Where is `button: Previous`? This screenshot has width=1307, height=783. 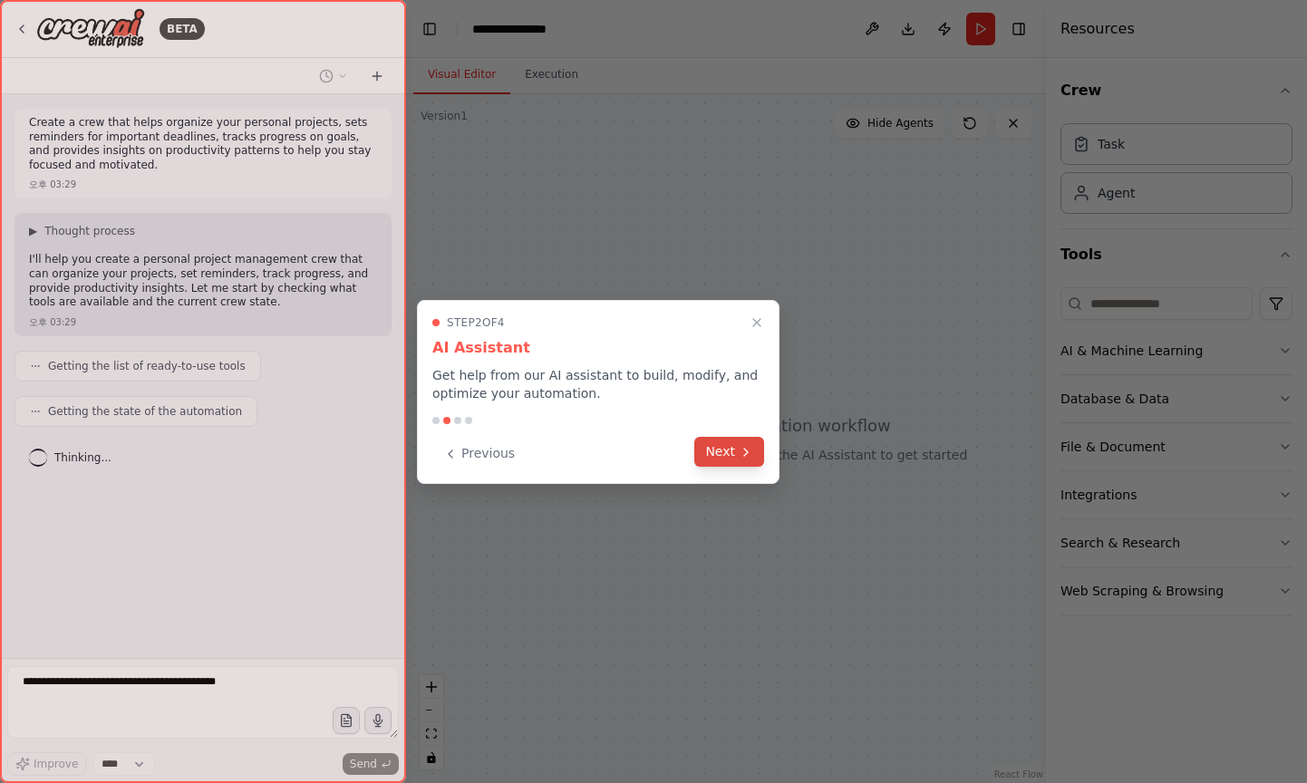 button: Previous is located at coordinates (479, 453).